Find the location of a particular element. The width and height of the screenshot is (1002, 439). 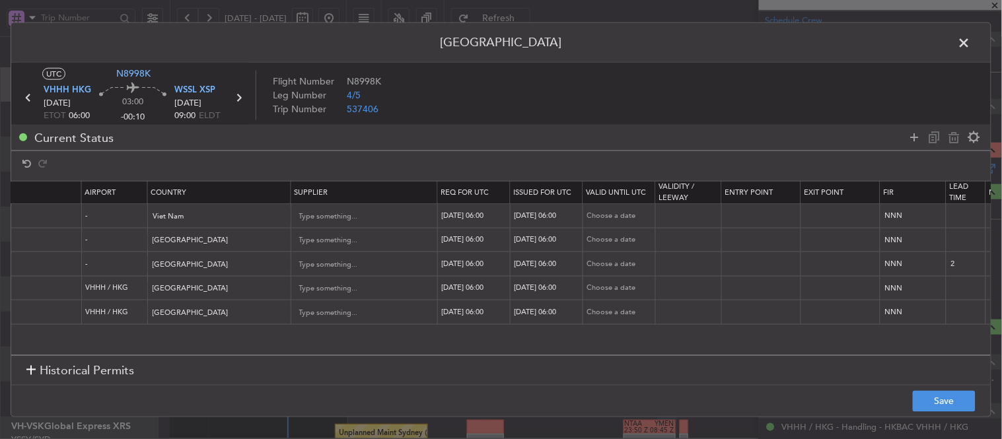

button: Save is located at coordinates (943, 401).